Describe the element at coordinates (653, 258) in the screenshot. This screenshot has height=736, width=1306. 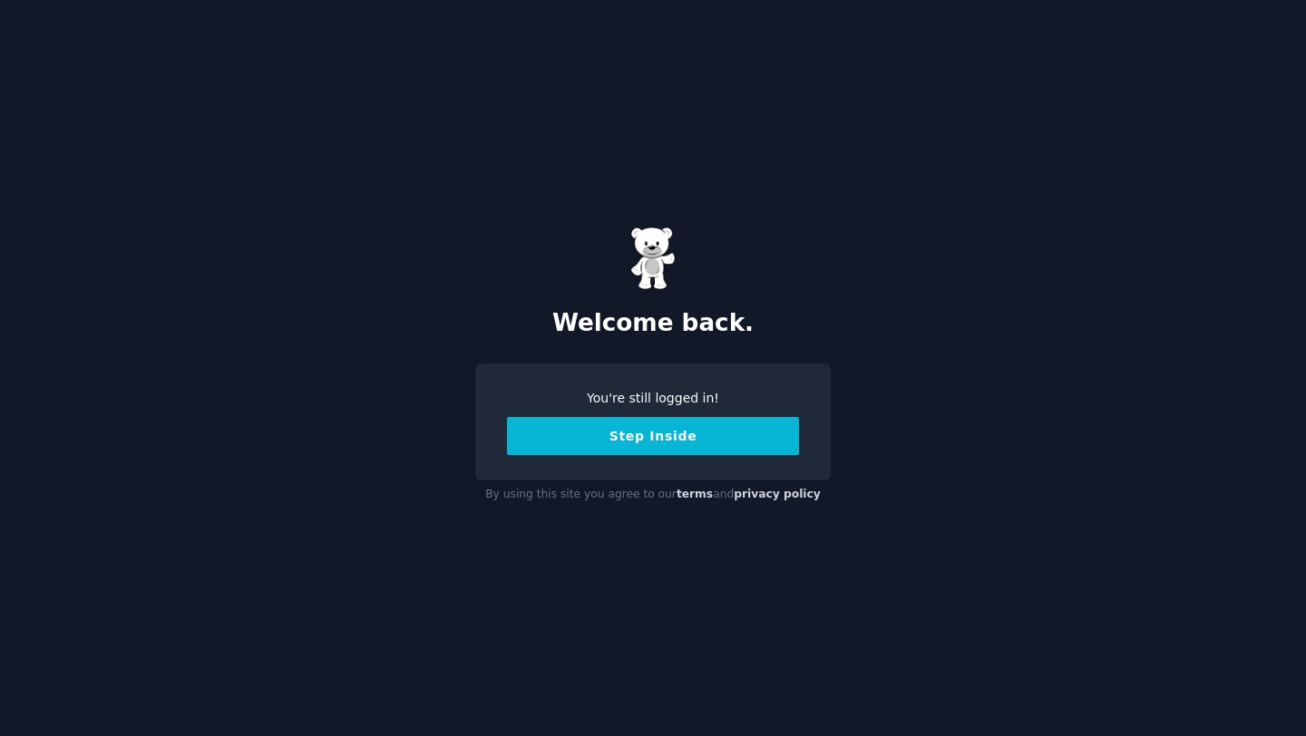
I see `img: Gummy Bear` at that location.